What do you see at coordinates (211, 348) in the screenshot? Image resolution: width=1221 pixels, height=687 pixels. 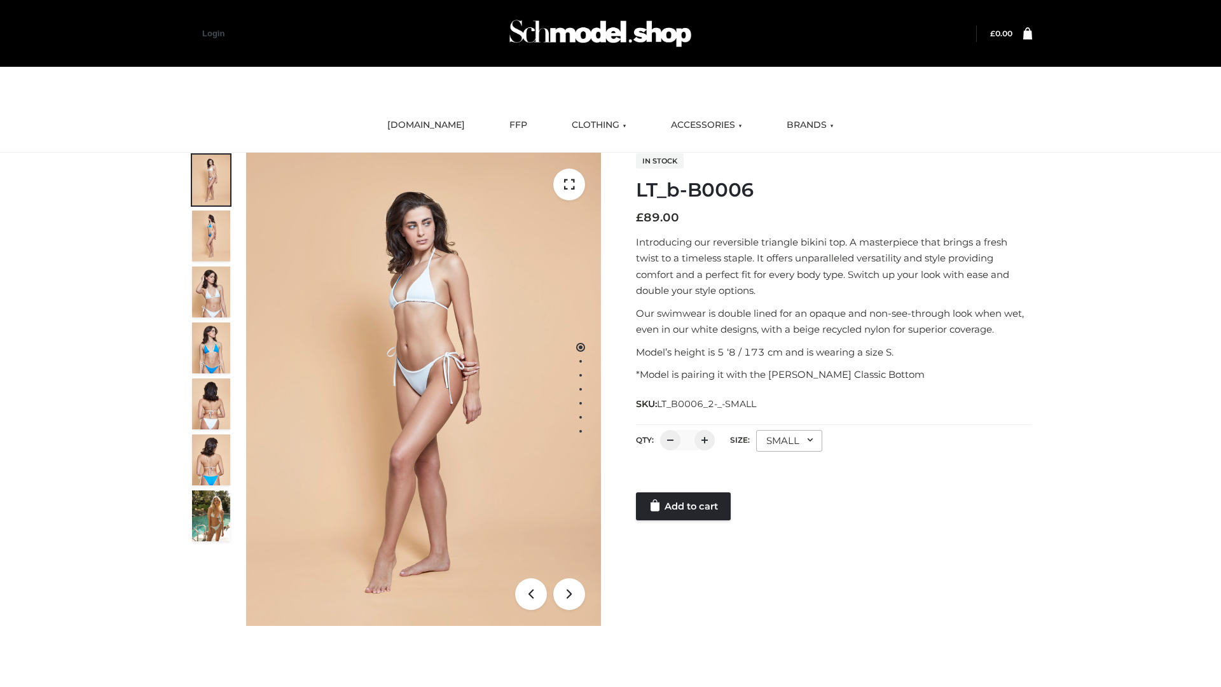 I see `img: ArielClassicBikiniTop_CloudNine_AzureSky_OW114ECO_4-scaled.jpg` at bounding box center [211, 348].